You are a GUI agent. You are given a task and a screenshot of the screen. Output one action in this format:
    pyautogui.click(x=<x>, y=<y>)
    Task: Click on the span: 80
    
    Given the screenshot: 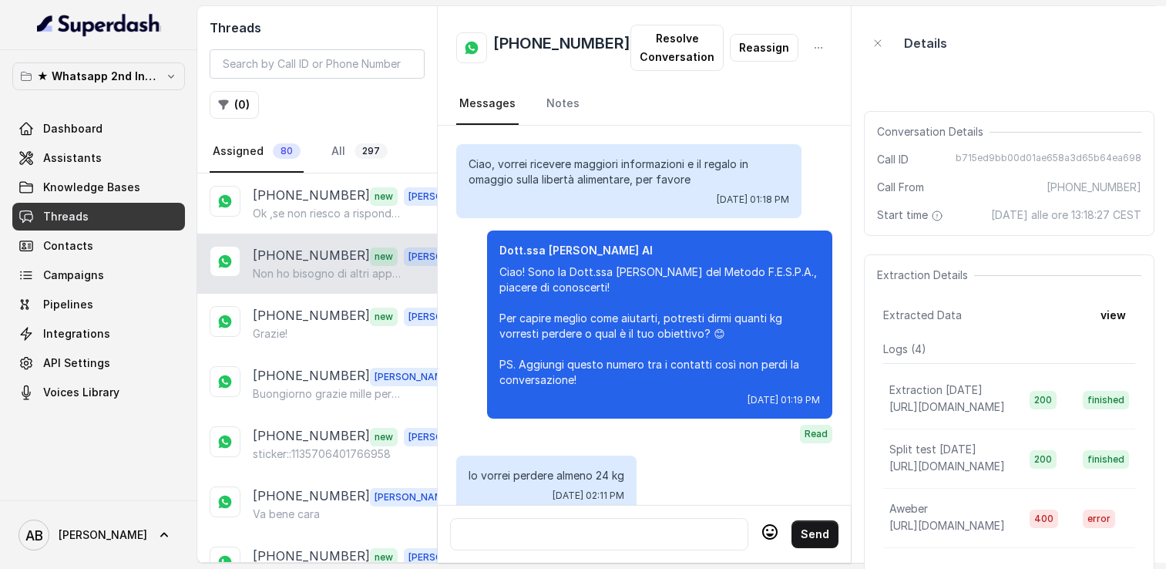 What is the action you would take?
    pyautogui.click(x=287, y=151)
    